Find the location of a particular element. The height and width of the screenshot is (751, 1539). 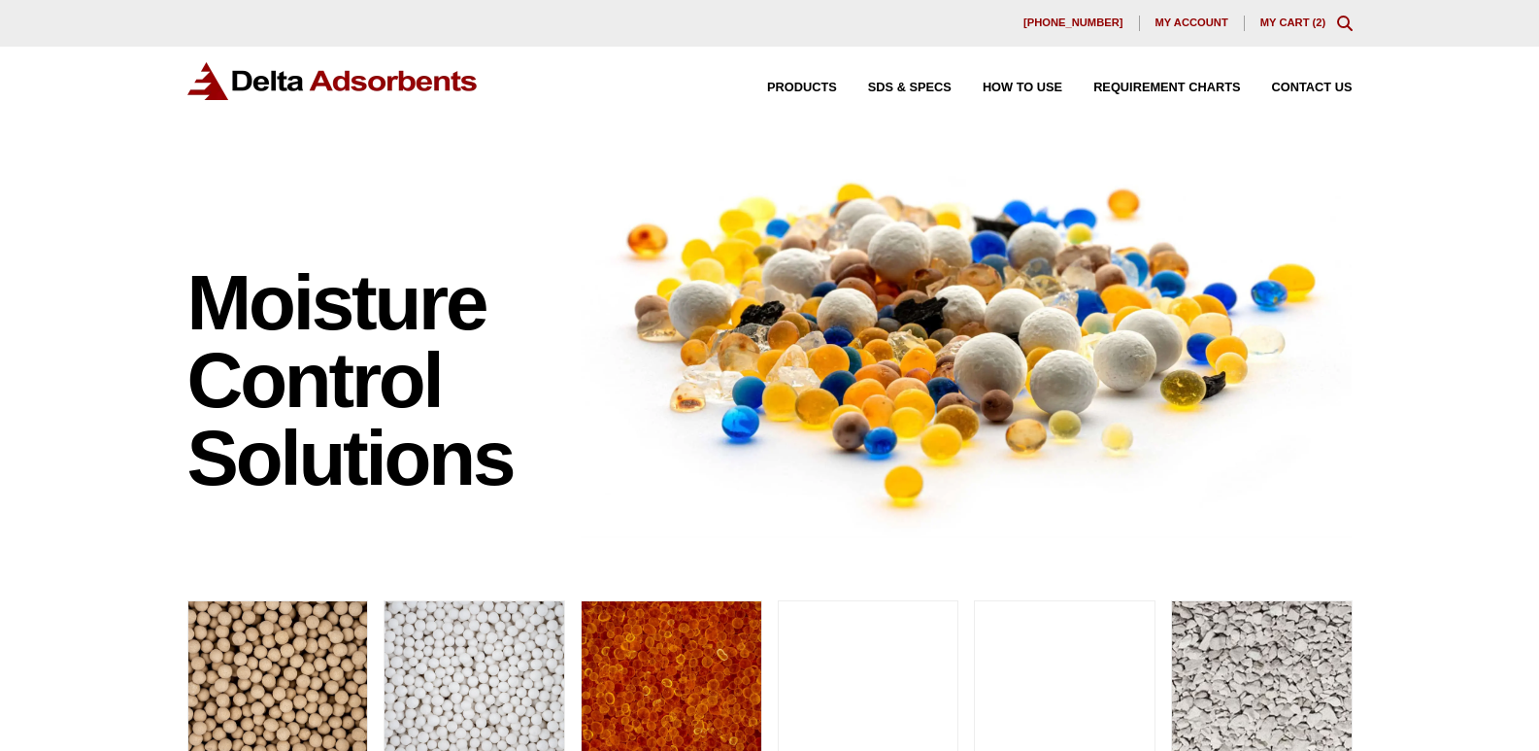

a: Delta Adsorbents is located at coordinates (333, 81).